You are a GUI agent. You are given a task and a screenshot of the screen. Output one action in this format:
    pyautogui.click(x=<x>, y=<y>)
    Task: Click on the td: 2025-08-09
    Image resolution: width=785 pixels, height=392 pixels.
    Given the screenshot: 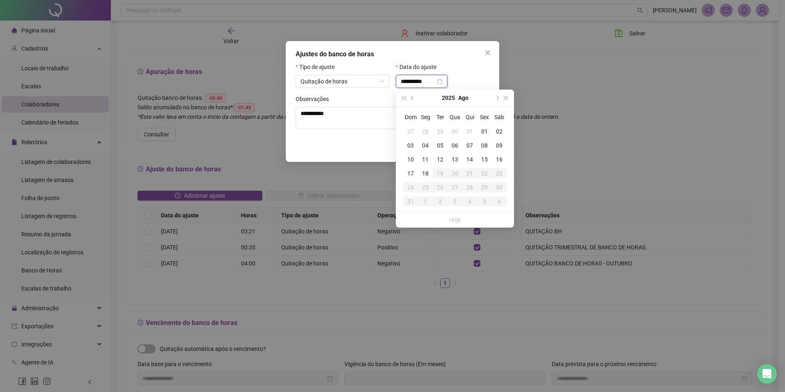 What is the action you would take?
    pyautogui.click(x=499, y=145)
    